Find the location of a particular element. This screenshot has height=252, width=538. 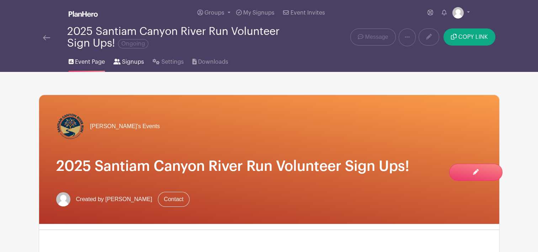

span: Ongoing is located at coordinates (133, 44).